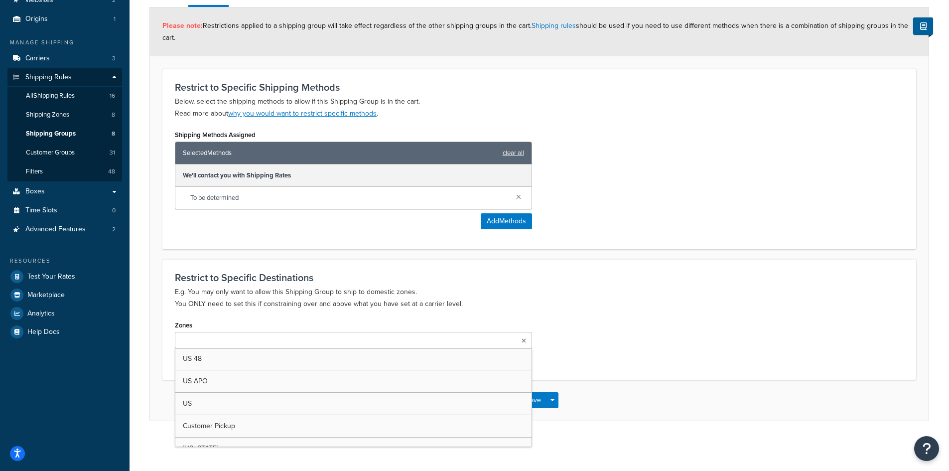  Describe the element at coordinates (215, 134) in the screenshot. I see `label: Shipping Methods Assigned` at that location.